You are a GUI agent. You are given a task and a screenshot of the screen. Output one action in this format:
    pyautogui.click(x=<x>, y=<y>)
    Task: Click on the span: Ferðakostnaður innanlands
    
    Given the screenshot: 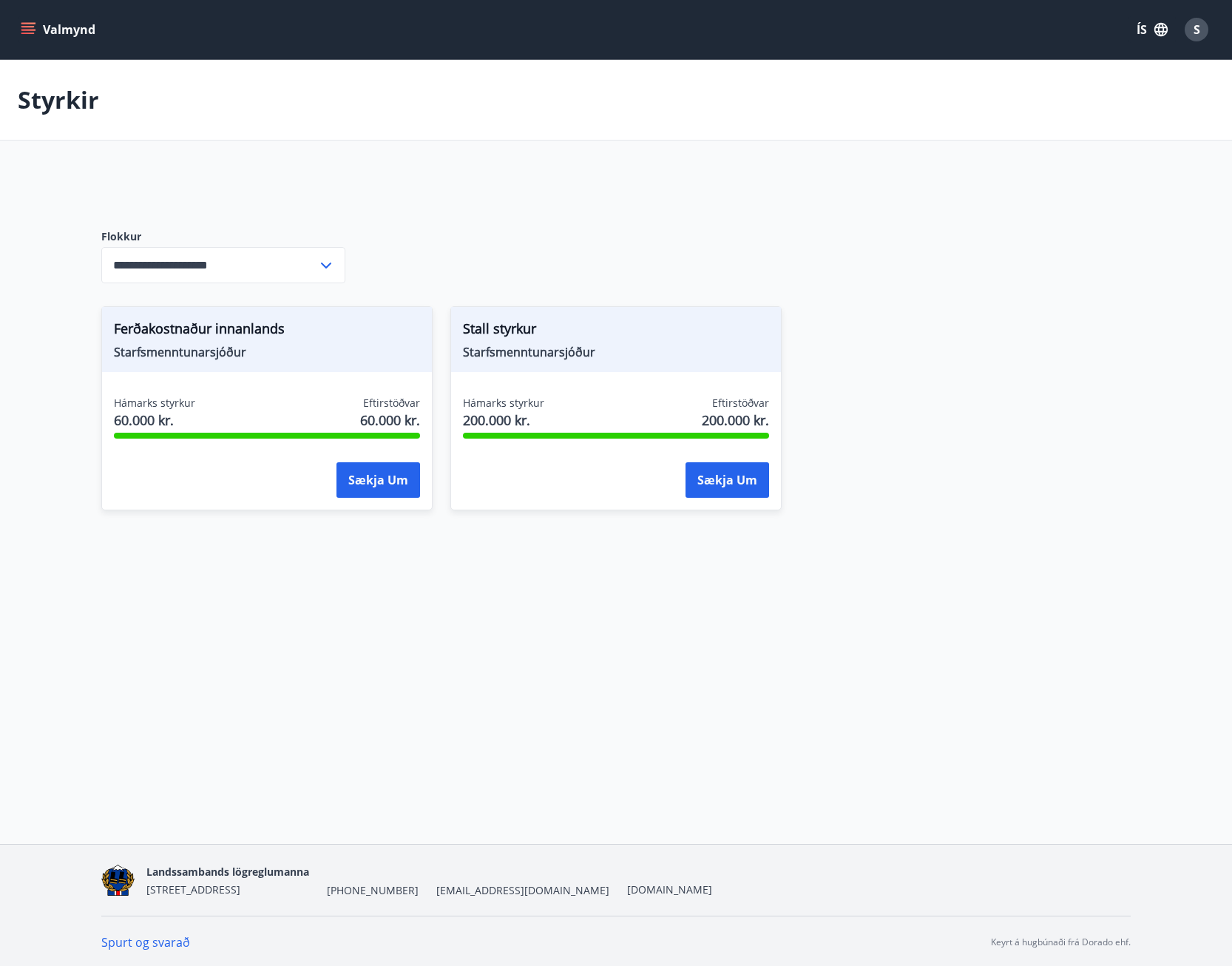 What is the action you would take?
    pyautogui.click(x=267, y=331)
    